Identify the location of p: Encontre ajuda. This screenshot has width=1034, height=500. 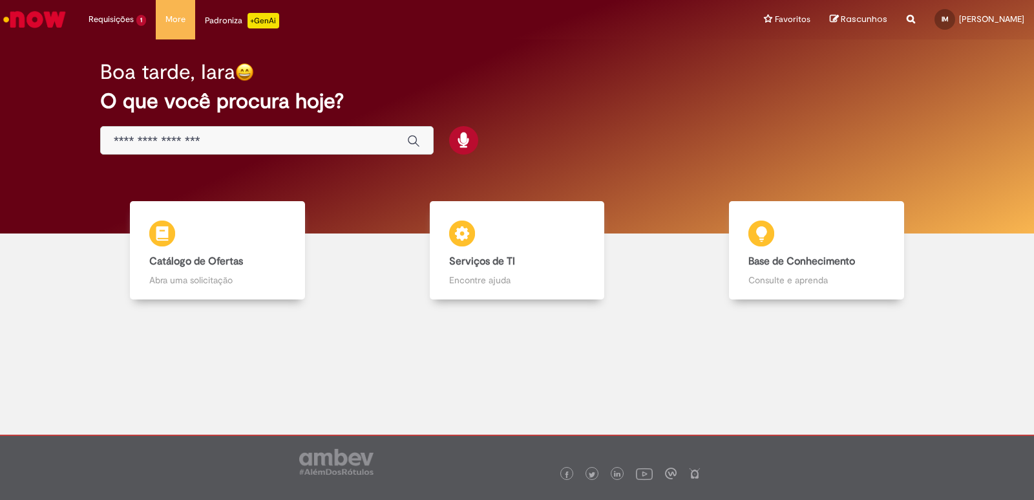
(517, 280).